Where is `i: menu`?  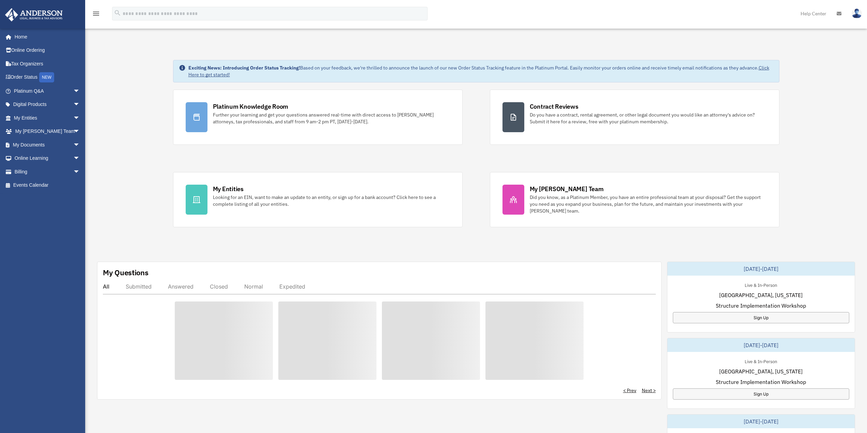 i: menu is located at coordinates (96, 14).